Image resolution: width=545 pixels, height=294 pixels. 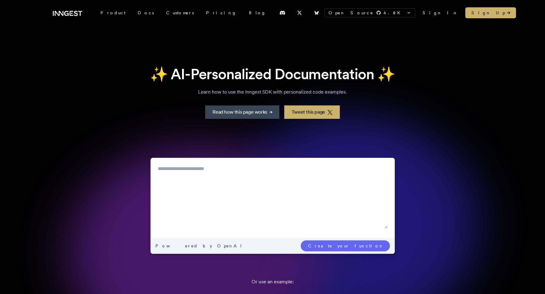 What do you see at coordinates (308, 112) in the screenshot?
I see `span: Tweet this page` at bounding box center [308, 112].